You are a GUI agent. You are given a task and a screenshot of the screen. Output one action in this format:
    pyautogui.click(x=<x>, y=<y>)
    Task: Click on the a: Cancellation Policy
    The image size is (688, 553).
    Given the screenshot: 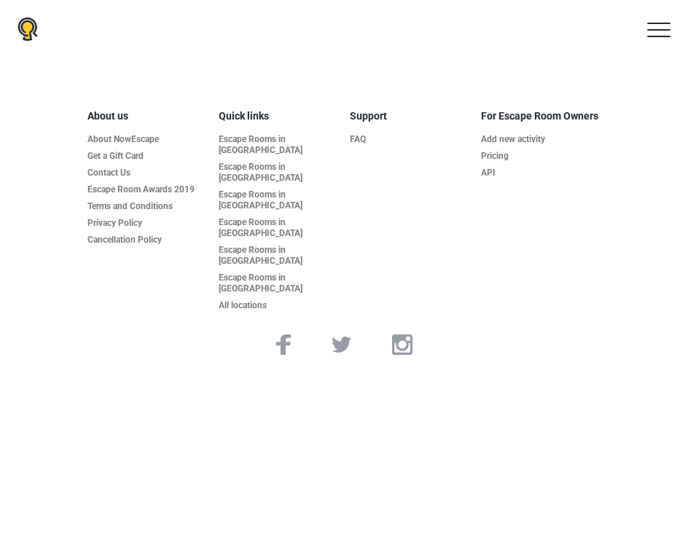 What is the action you would take?
    pyautogui.click(x=147, y=240)
    